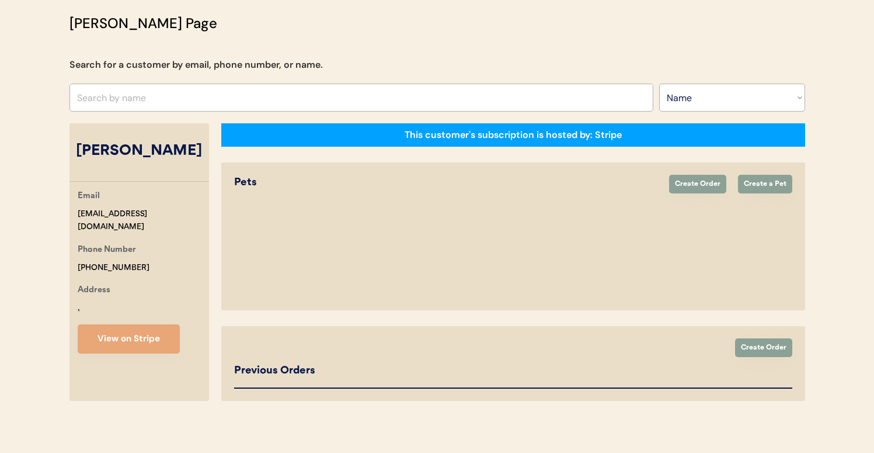  Describe the element at coordinates (129, 339) in the screenshot. I see `button: View on Stripe` at that location.